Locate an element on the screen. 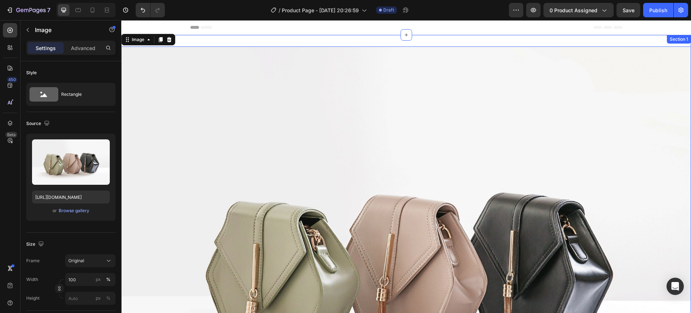 The width and height of the screenshot is (691, 313). span: 0 product assigned is located at coordinates (574, 10).